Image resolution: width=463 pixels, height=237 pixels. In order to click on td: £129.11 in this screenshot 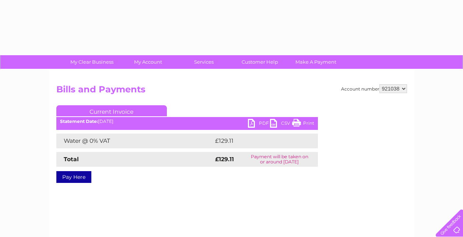, I will do `click(258, 141)`.